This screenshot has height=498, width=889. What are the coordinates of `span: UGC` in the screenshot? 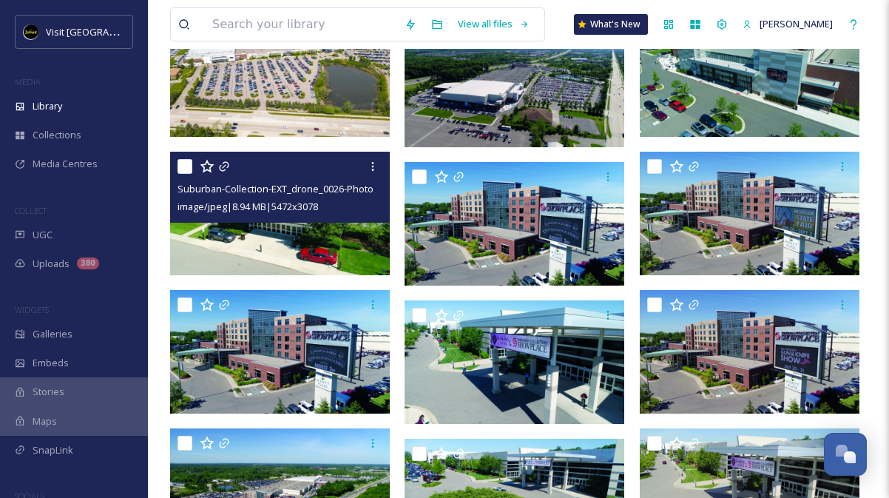 It's located at (42, 234).